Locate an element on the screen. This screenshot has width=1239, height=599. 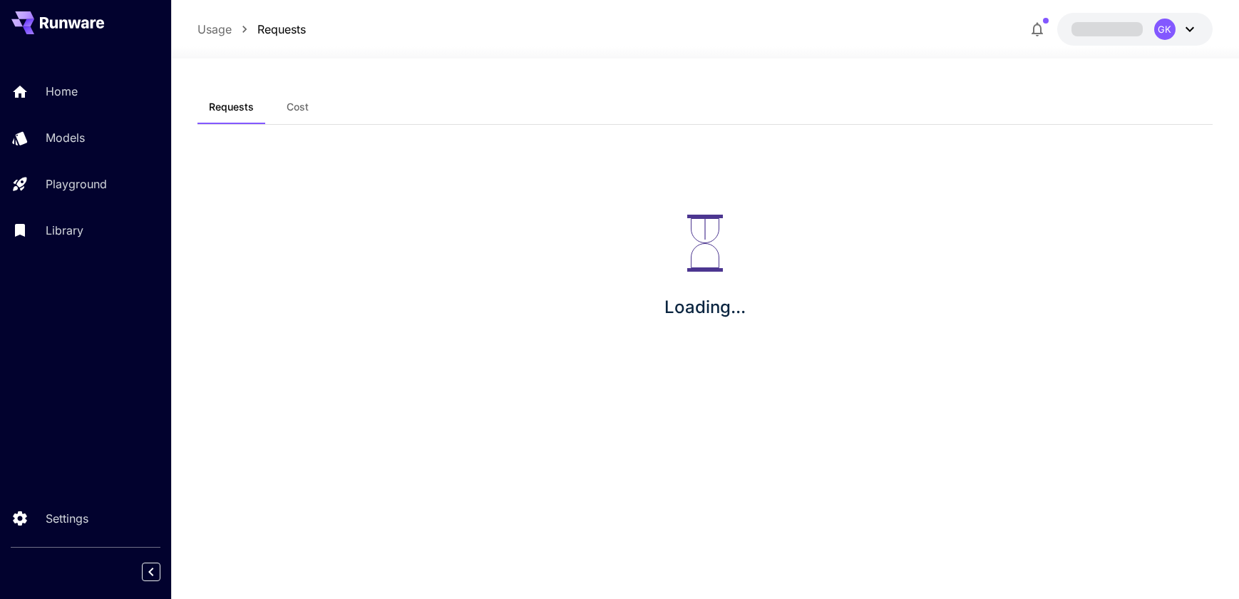
p: Home is located at coordinates (61, 91).